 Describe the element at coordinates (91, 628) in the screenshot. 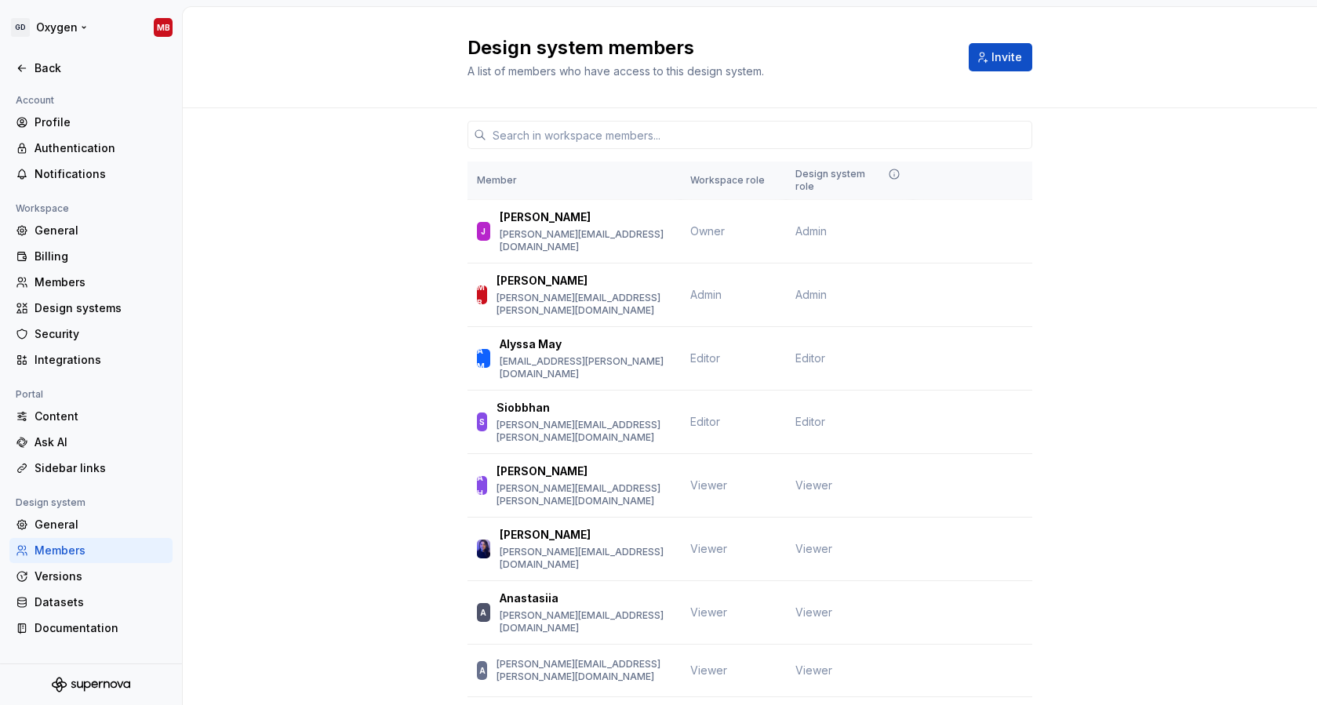

I see `a: Documentation` at that location.